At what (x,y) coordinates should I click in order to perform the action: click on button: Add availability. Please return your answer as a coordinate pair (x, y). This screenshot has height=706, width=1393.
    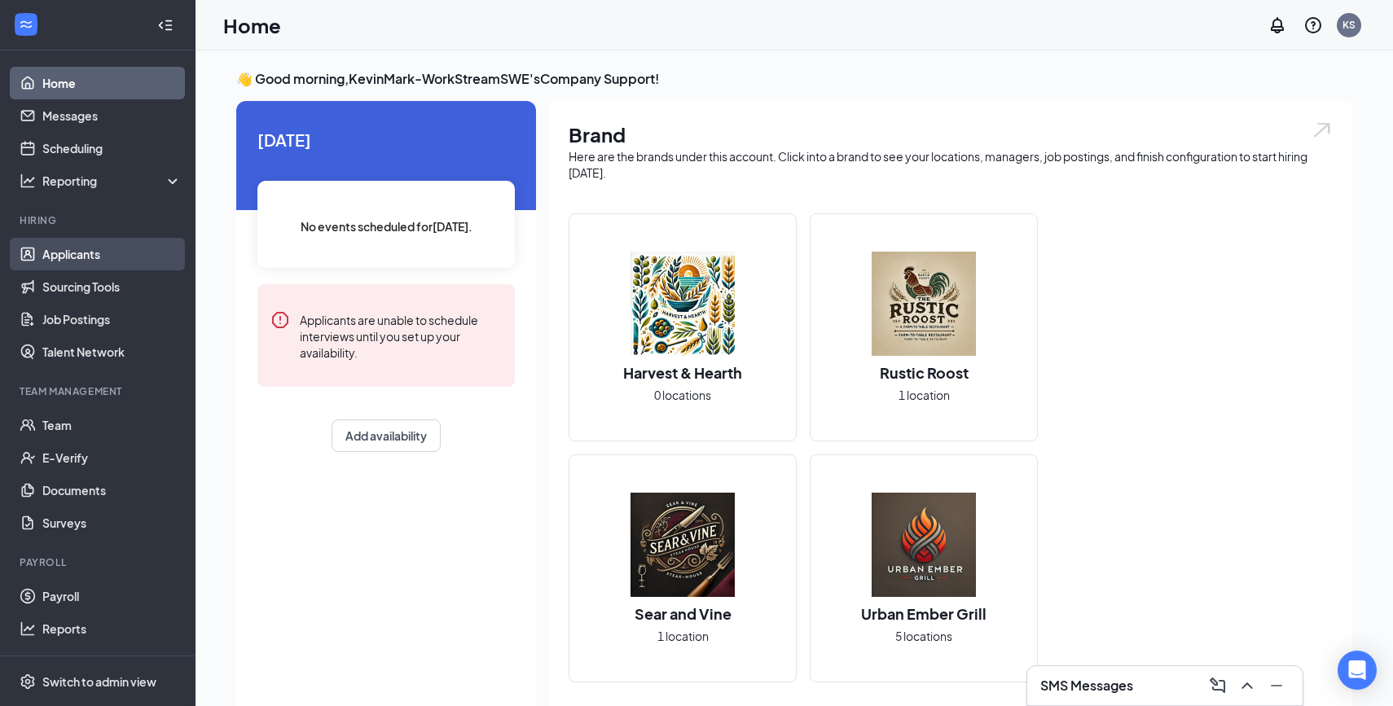
    Looking at the image, I should click on (386, 436).